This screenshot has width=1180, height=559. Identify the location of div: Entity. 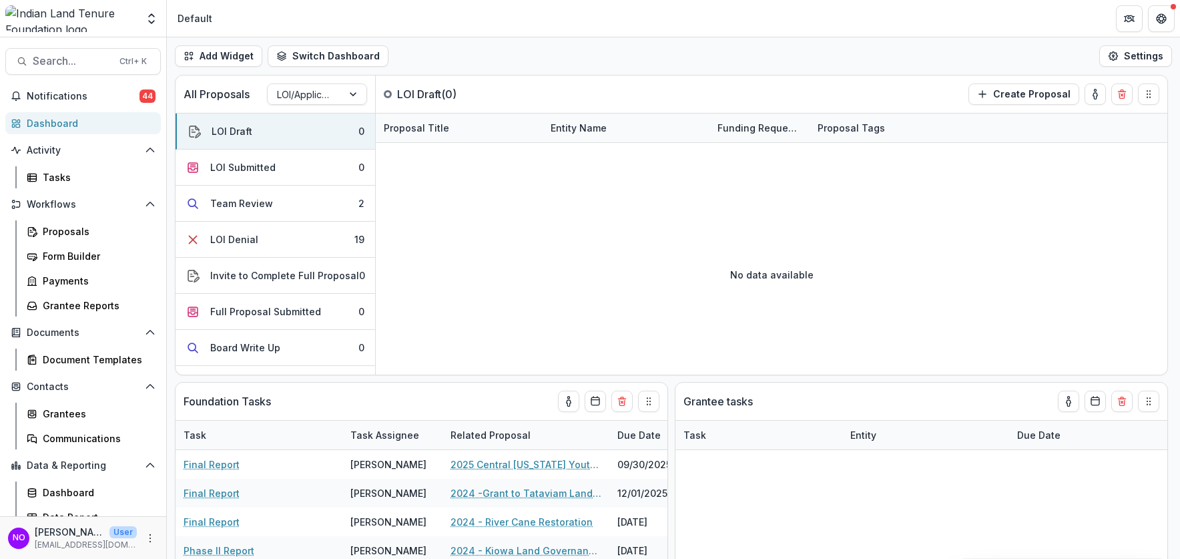
(863, 435).